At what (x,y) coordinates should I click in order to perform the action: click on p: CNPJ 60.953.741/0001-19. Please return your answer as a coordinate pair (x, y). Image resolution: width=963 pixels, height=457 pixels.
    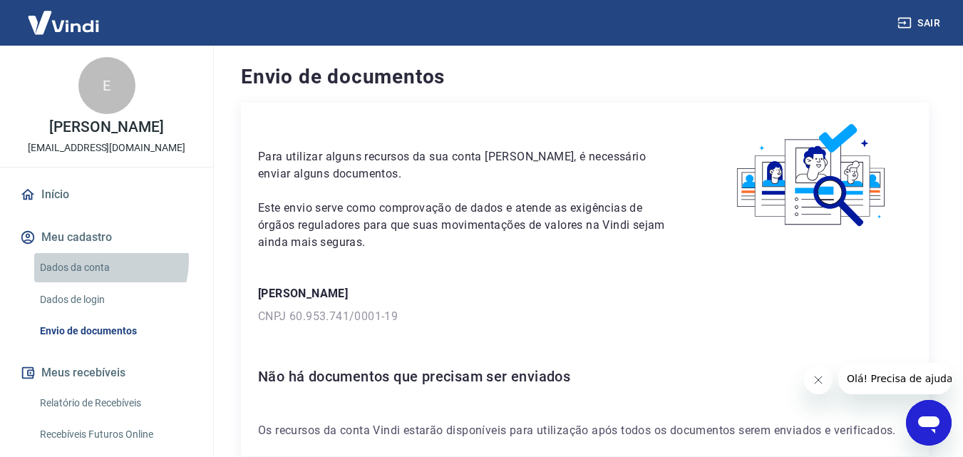
    Looking at the image, I should click on (584, 316).